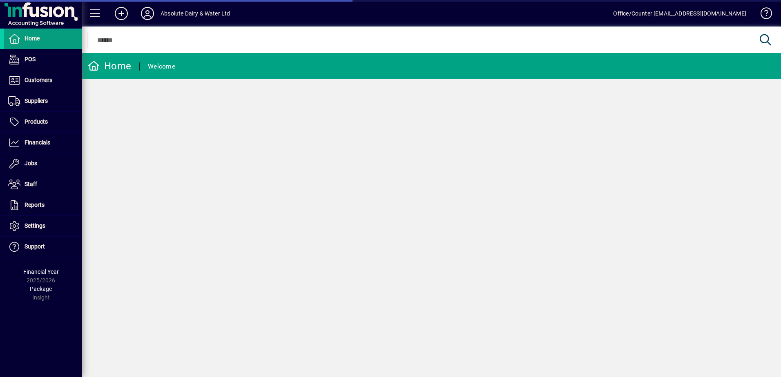 This screenshot has width=781, height=377. What do you see at coordinates (30, 59) in the screenshot?
I see `span: POS` at bounding box center [30, 59].